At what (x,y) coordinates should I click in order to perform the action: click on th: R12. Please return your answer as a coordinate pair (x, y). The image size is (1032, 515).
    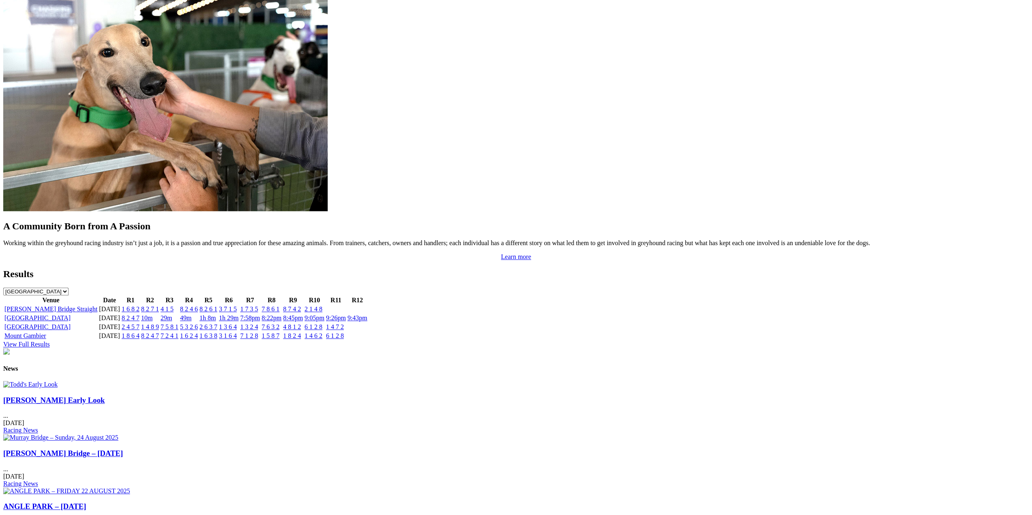
    Looking at the image, I should click on (357, 300).